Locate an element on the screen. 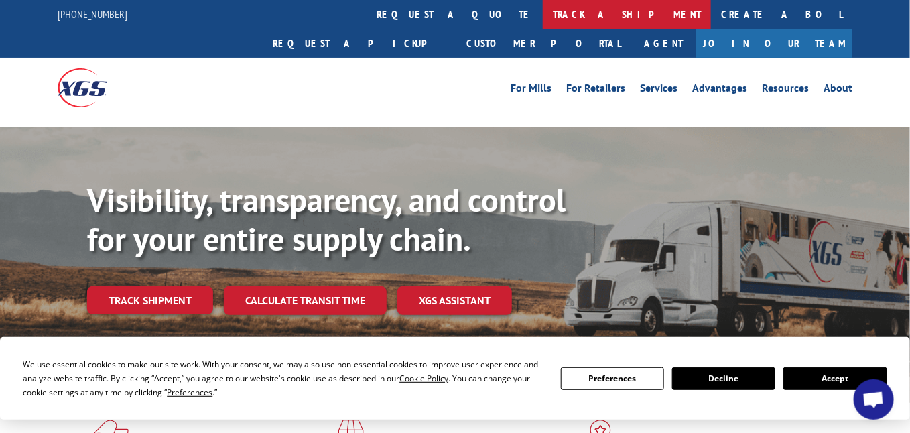 Image resolution: width=910 pixels, height=433 pixels. a: For Mills is located at coordinates (531, 90).